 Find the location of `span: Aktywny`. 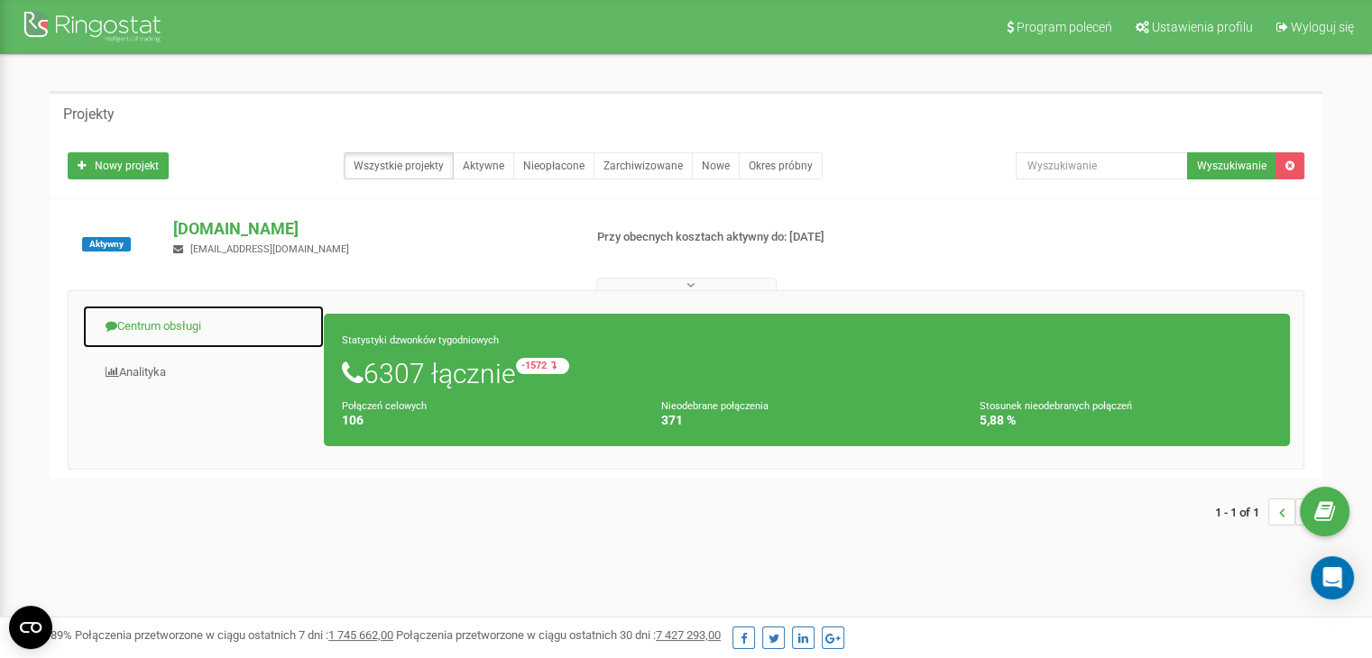

span: Aktywny is located at coordinates (106, 244).